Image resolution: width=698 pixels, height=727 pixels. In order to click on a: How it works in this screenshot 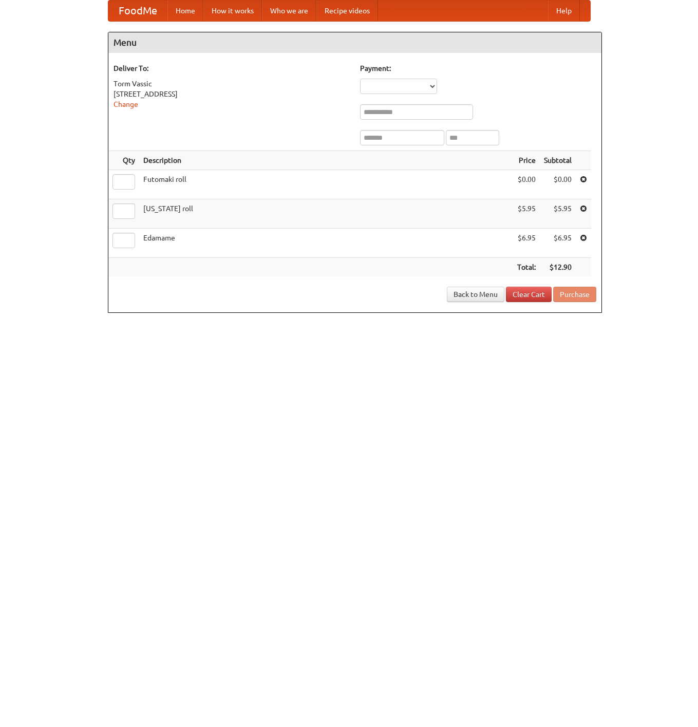, I will do `click(233, 11)`.